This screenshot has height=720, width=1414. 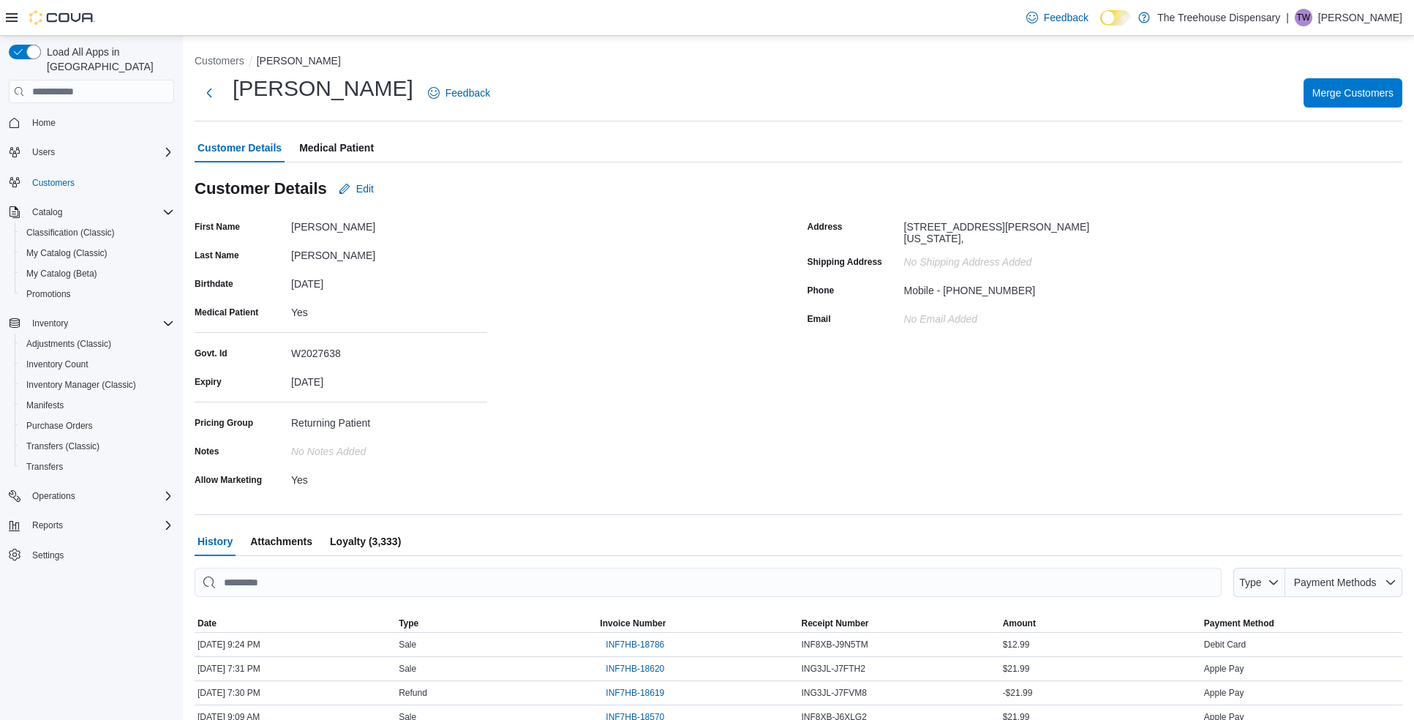 I want to click on span: Operations, so click(x=100, y=496).